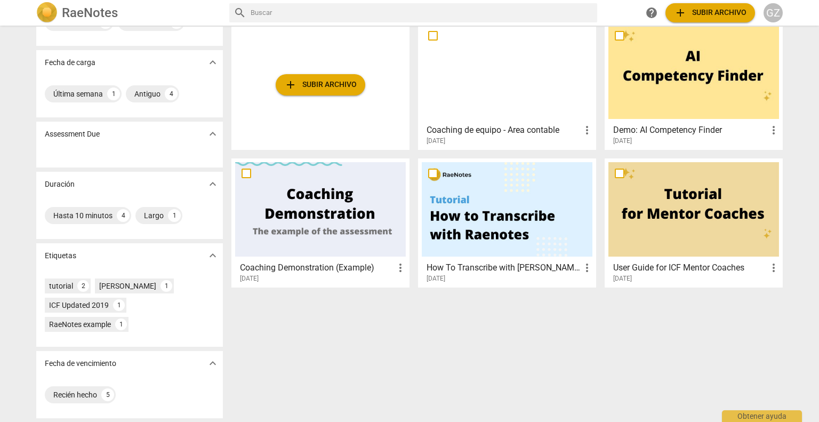 The width and height of the screenshot is (819, 422). What do you see at coordinates (690, 268) in the screenshot?
I see `h3: User Guide for ICF Mentor Coaches` at bounding box center [690, 268].